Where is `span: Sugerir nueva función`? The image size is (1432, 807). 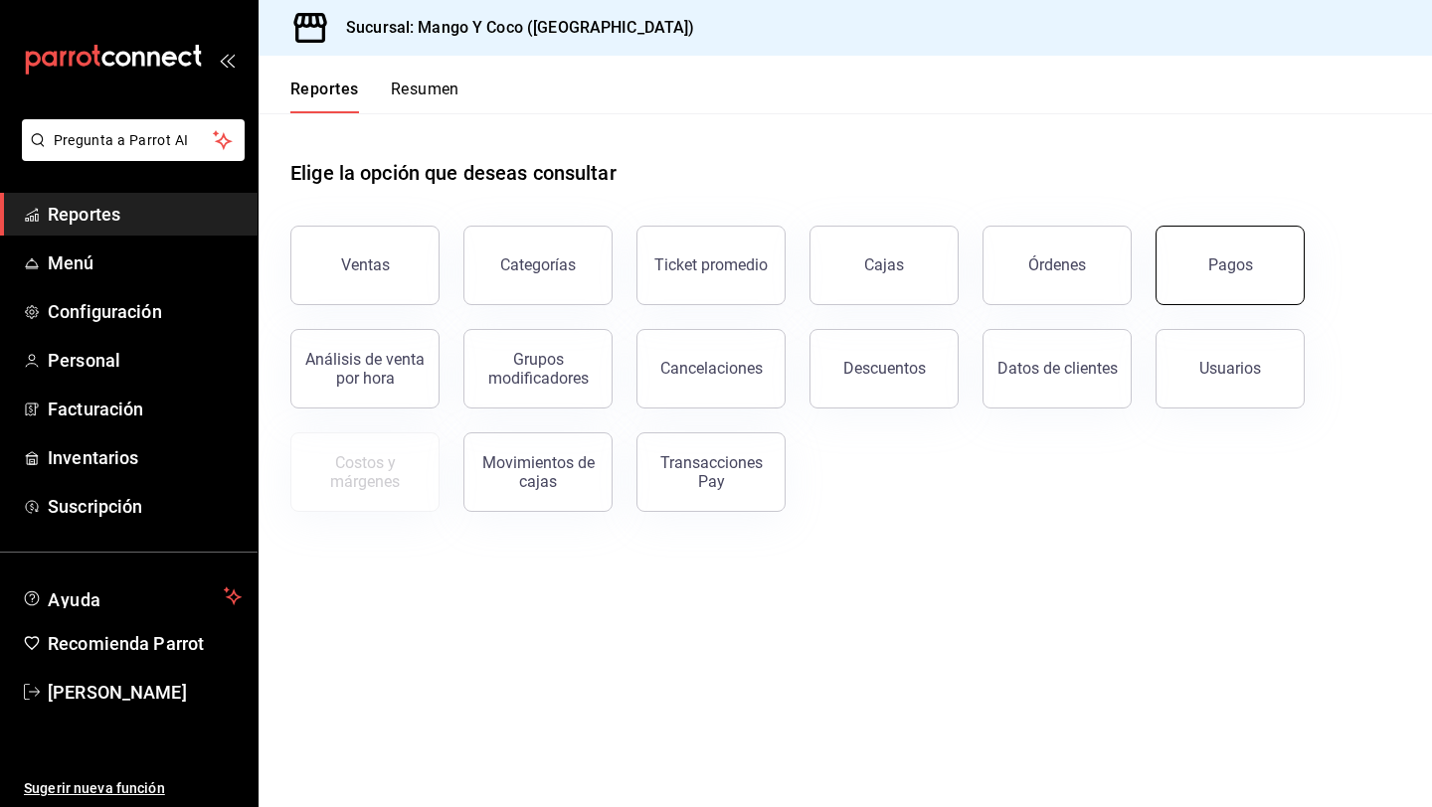
span: Sugerir nueva función is located at coordinates (132, 788).